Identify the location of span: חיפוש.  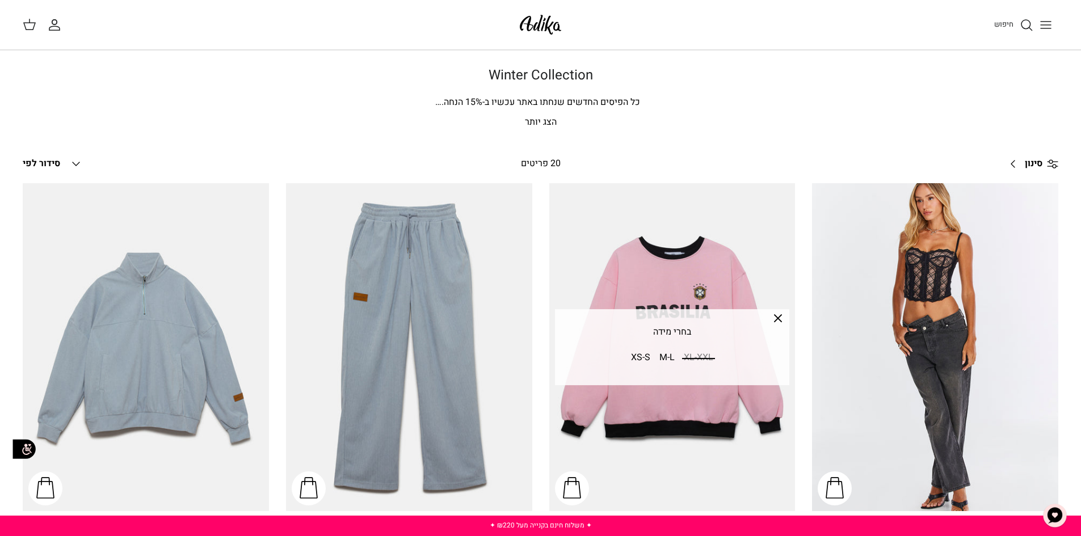
(1004, 24).